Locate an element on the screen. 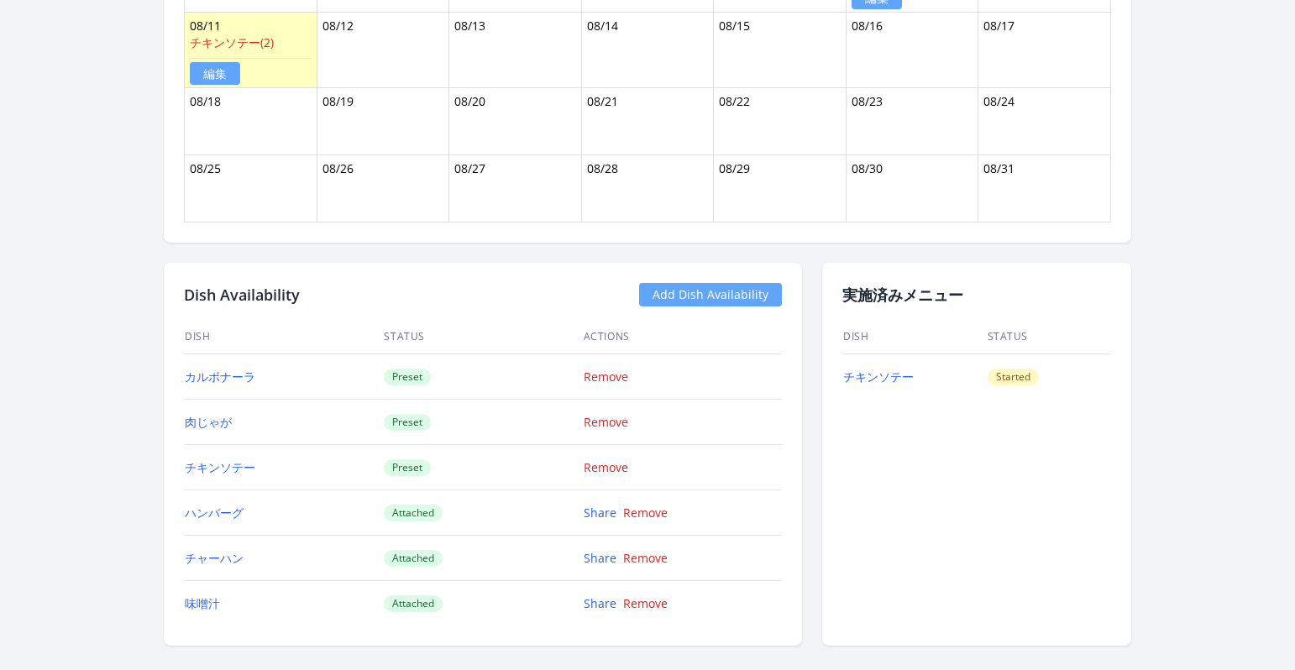 This screenshot has height=670, width=1295. a: 味噌汁 is located at coordinates (202, 603).